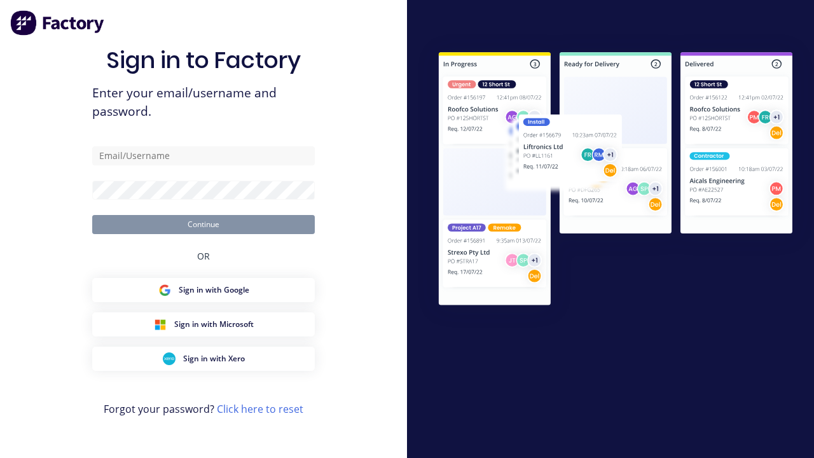  What do you see at coordinates (203, 102) in the screenshot?
I see `span: Enter your email/username and password.` at bounding box center [203, 102].